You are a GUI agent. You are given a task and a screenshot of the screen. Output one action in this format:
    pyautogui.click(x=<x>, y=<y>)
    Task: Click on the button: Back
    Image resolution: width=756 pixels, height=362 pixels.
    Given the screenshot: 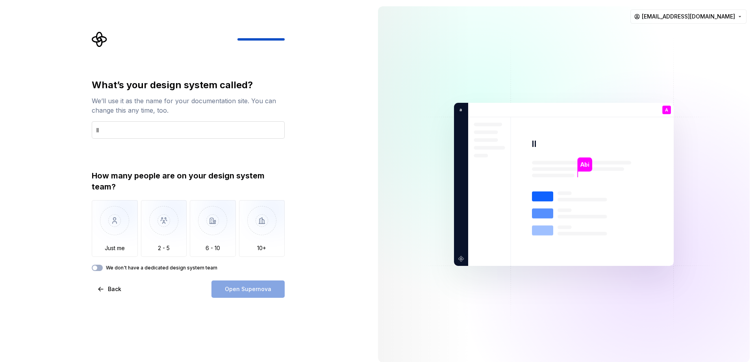 What is the action you would take?
    pyautogui.click(x=110, y=289)
    